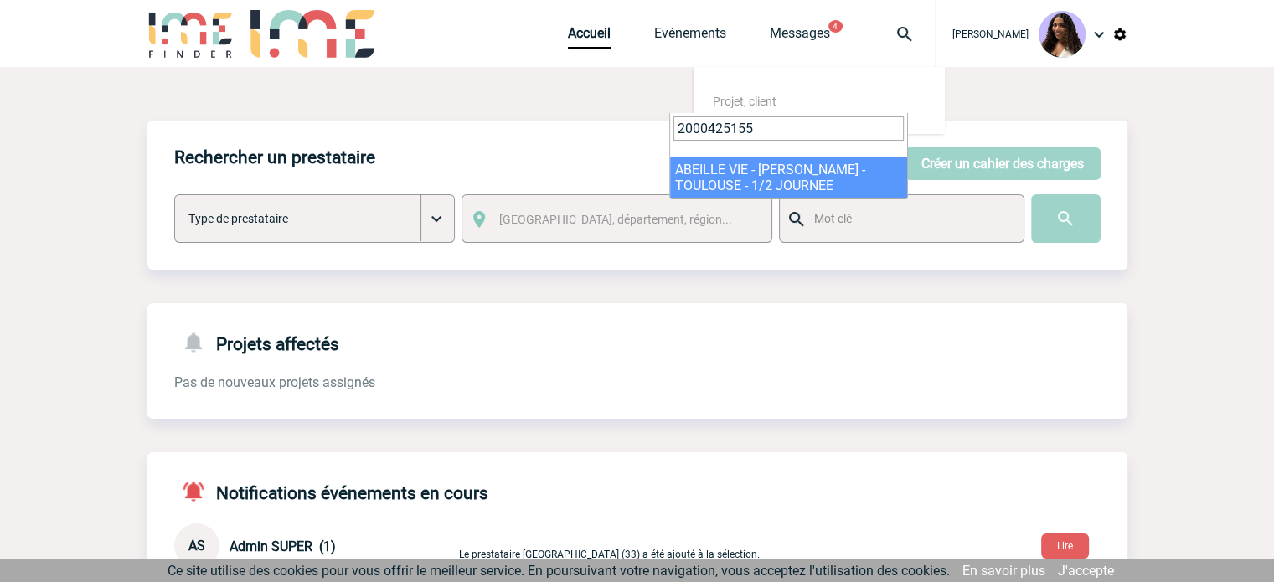  Describe the element at coordinates (690, 37) in the screenshot. I see `a: Evénements` at that location.